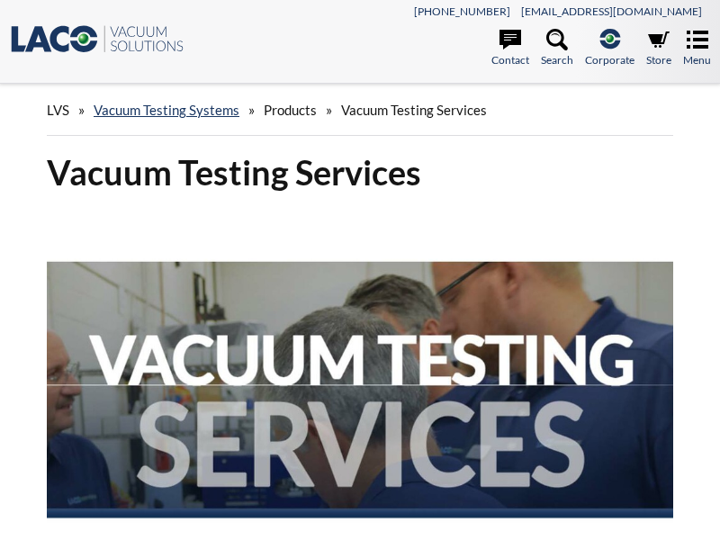 The image size is (720, 540). I want to click on span: Vacuum Testing Services, so click(414, 110).